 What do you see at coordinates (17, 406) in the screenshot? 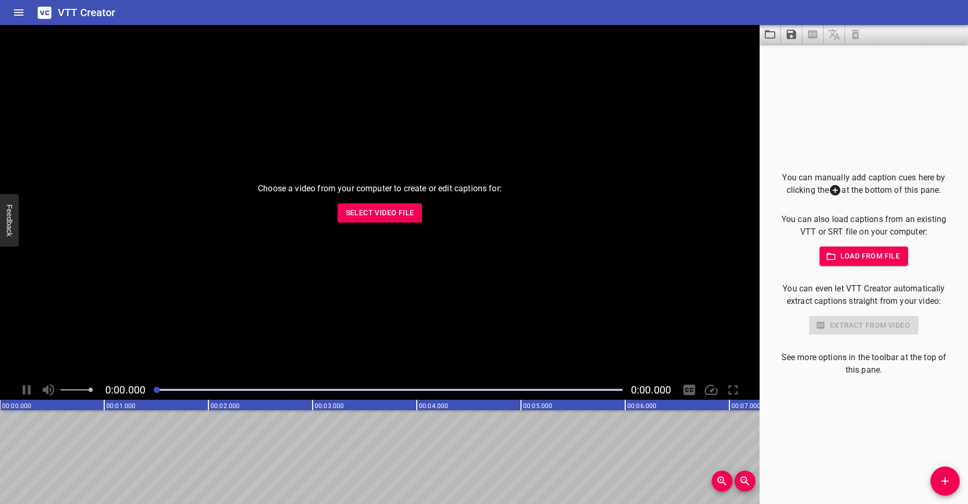
I see `text: 00:00.000` at bounding box center [17, 406].